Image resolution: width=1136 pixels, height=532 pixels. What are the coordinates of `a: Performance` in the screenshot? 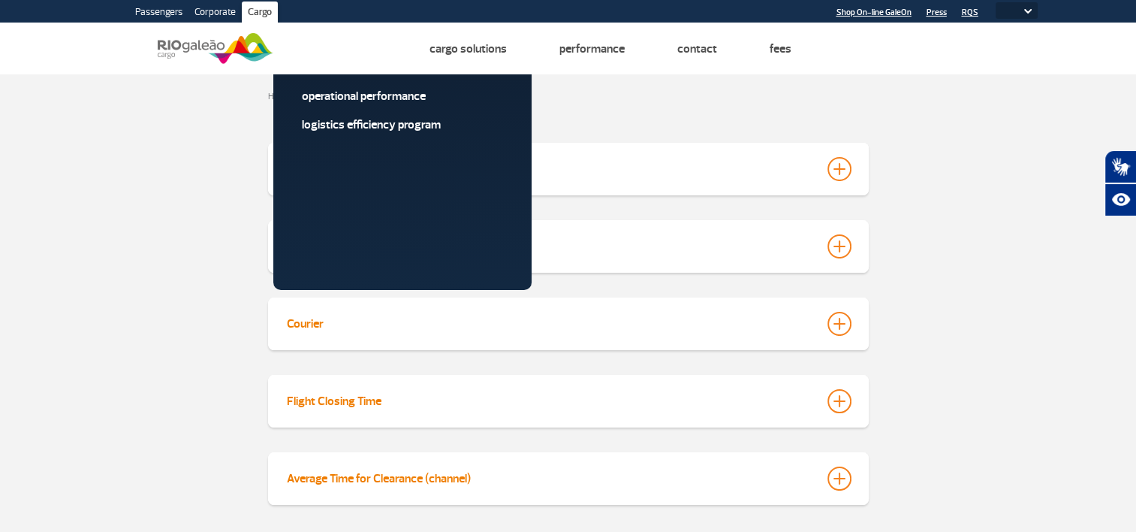 It's located at (592, 49).